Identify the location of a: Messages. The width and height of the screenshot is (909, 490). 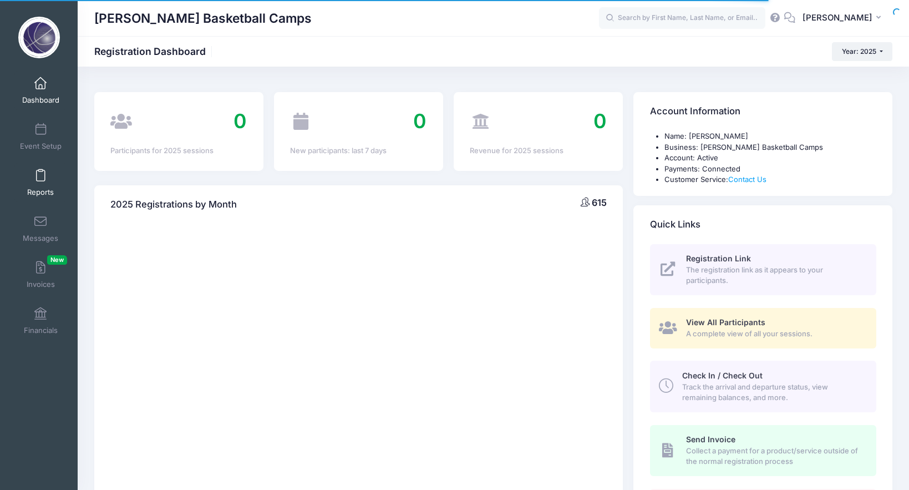
(40, 229).